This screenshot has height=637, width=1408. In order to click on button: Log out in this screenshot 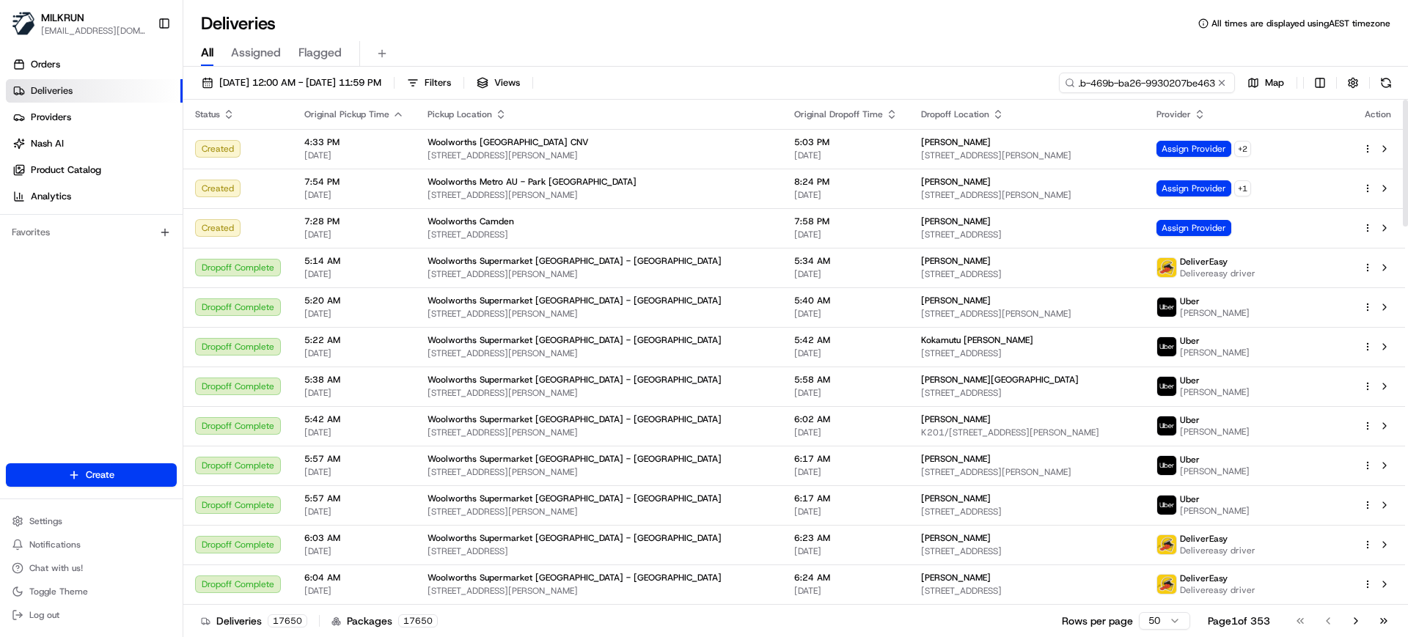, I will do `click(91, 615)`.